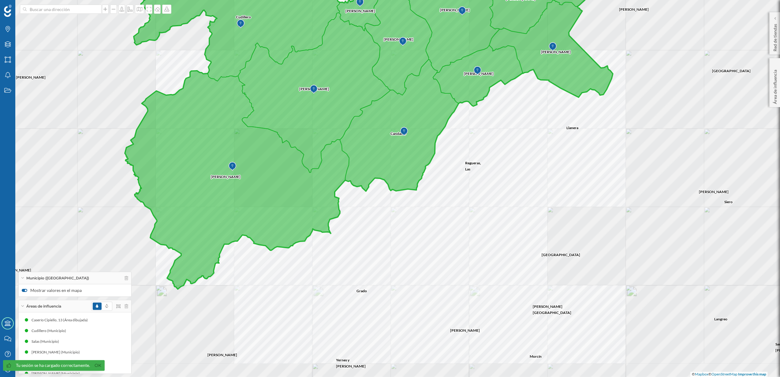 Image resolution: width=780 pixels, height=377 pixels. I want to click on a: Ok, so click(98, 365).